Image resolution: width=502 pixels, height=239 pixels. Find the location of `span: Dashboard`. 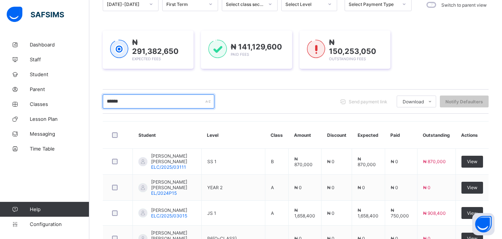

span: Dashboard is located at coordinates (60, 45).